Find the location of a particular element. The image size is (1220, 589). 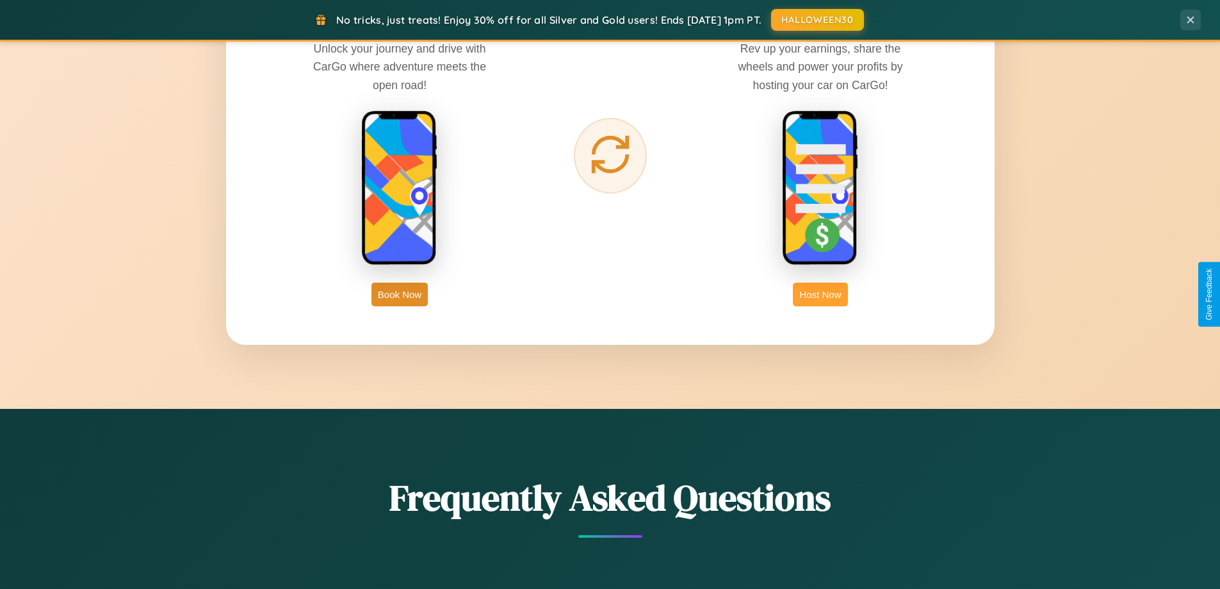

button: Book Now is located at coordinates (400, 294).